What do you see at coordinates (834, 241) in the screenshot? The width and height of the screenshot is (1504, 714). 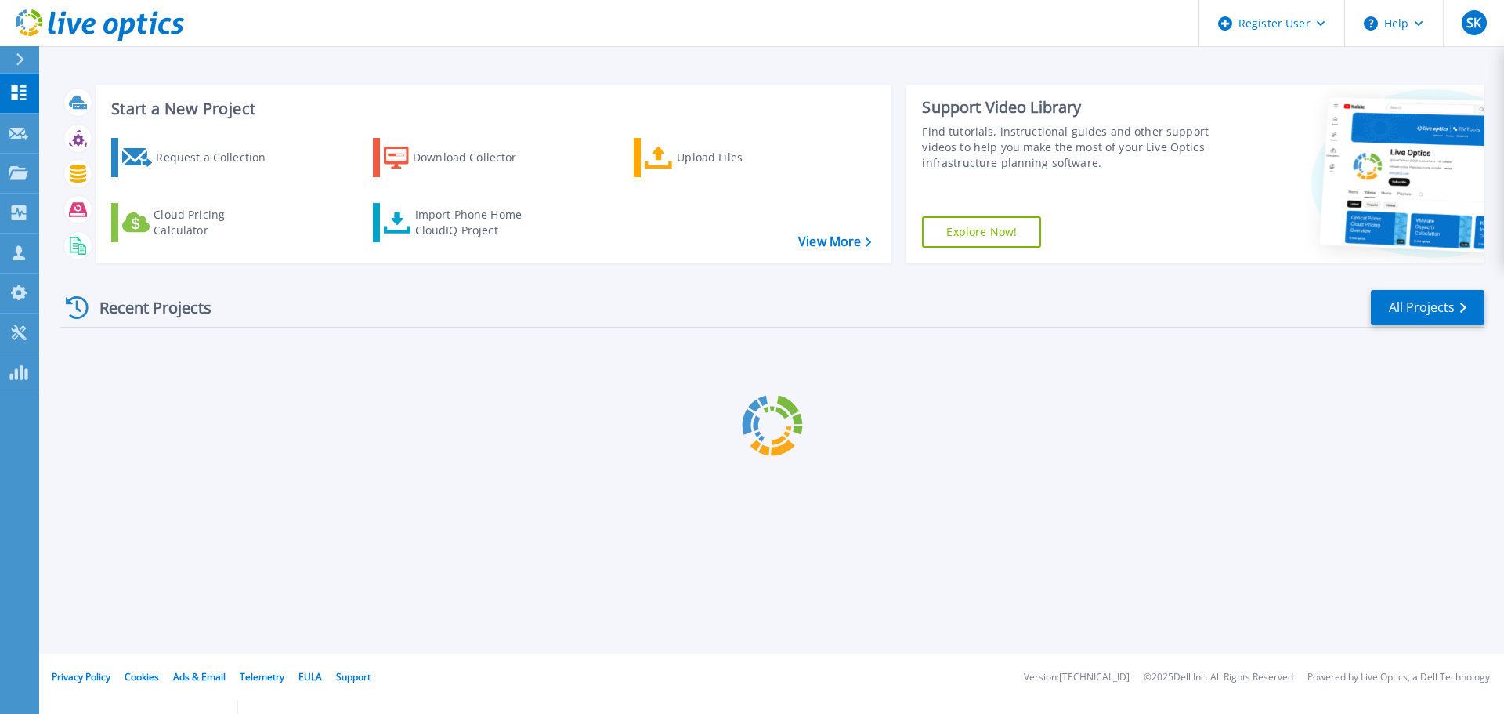 I see `a: View More` at bounding box center [834, 241].